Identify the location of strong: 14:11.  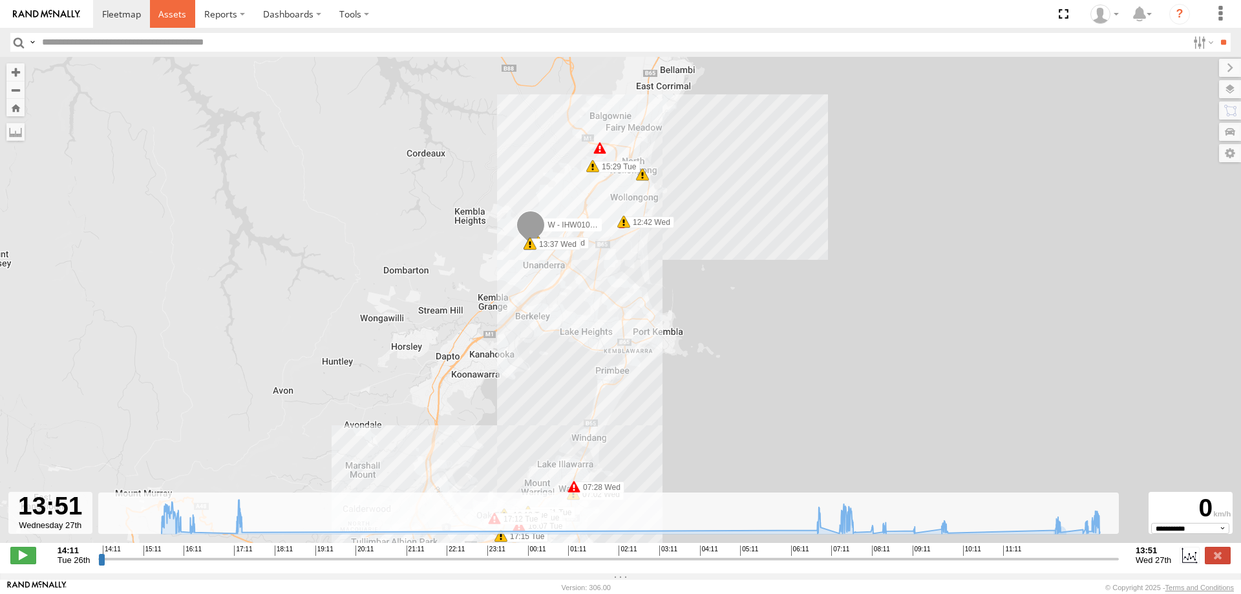
(74, 550).